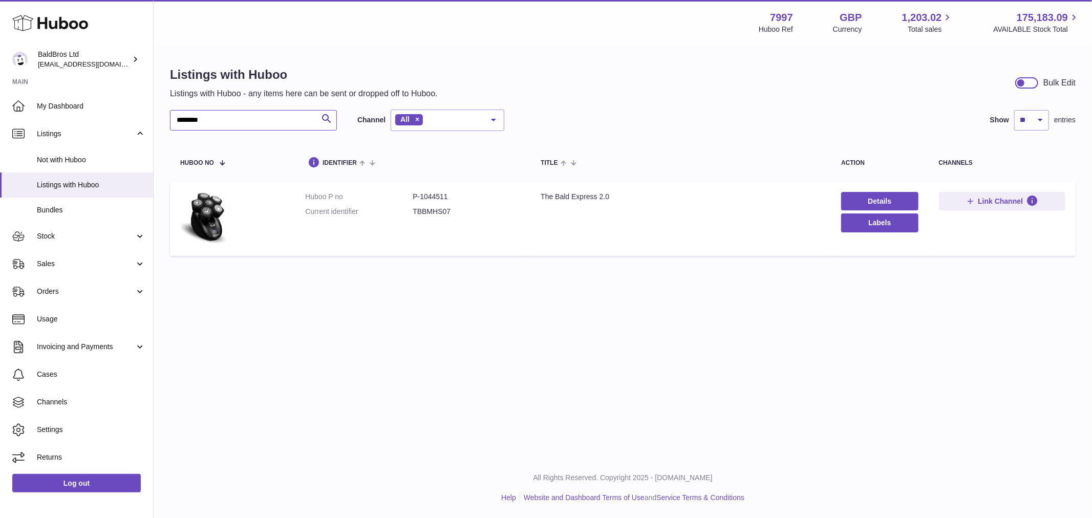  What do you see at coordinates (304, 94) in the screenshot?
I see `p: Listings with Huboo - any items here can be sent or dropped off to Huboo.` at bounding box center [304, 94].